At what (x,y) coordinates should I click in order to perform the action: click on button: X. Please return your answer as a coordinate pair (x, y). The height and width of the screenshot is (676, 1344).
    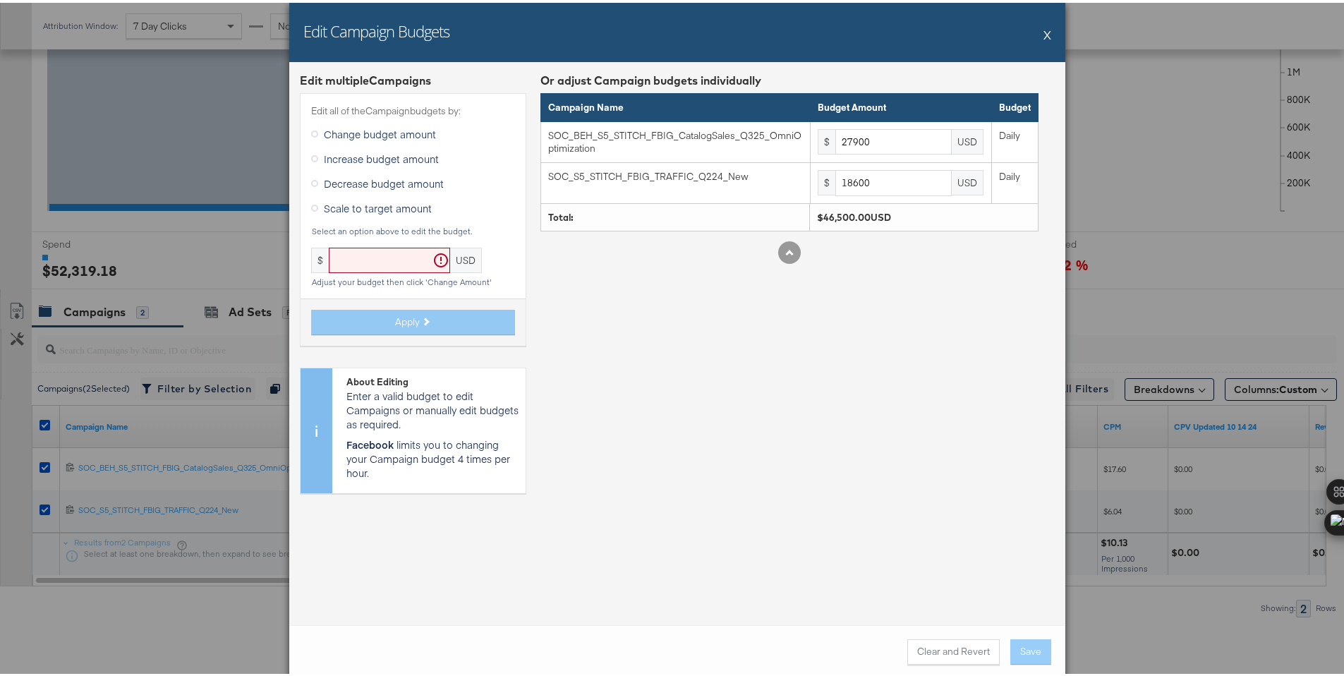
    Looking at the image, I should click on (1047, 32).